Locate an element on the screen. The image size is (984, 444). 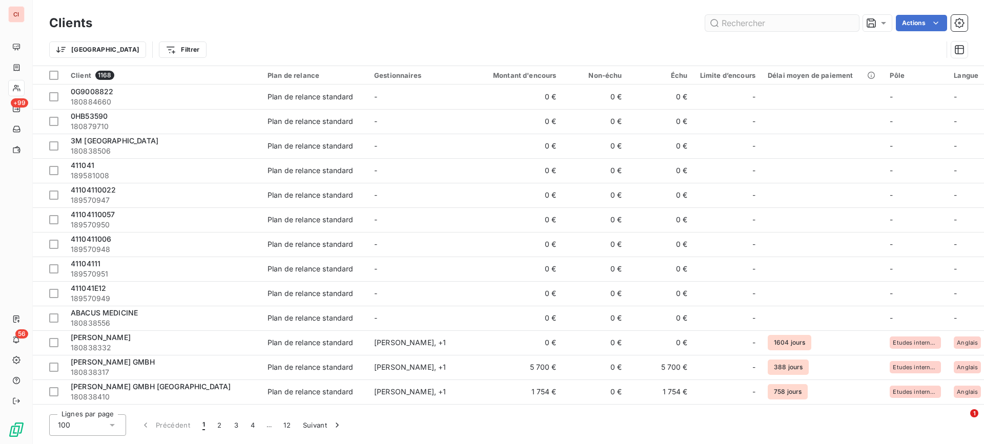
span: 100 is located at coordinates (64, 425).